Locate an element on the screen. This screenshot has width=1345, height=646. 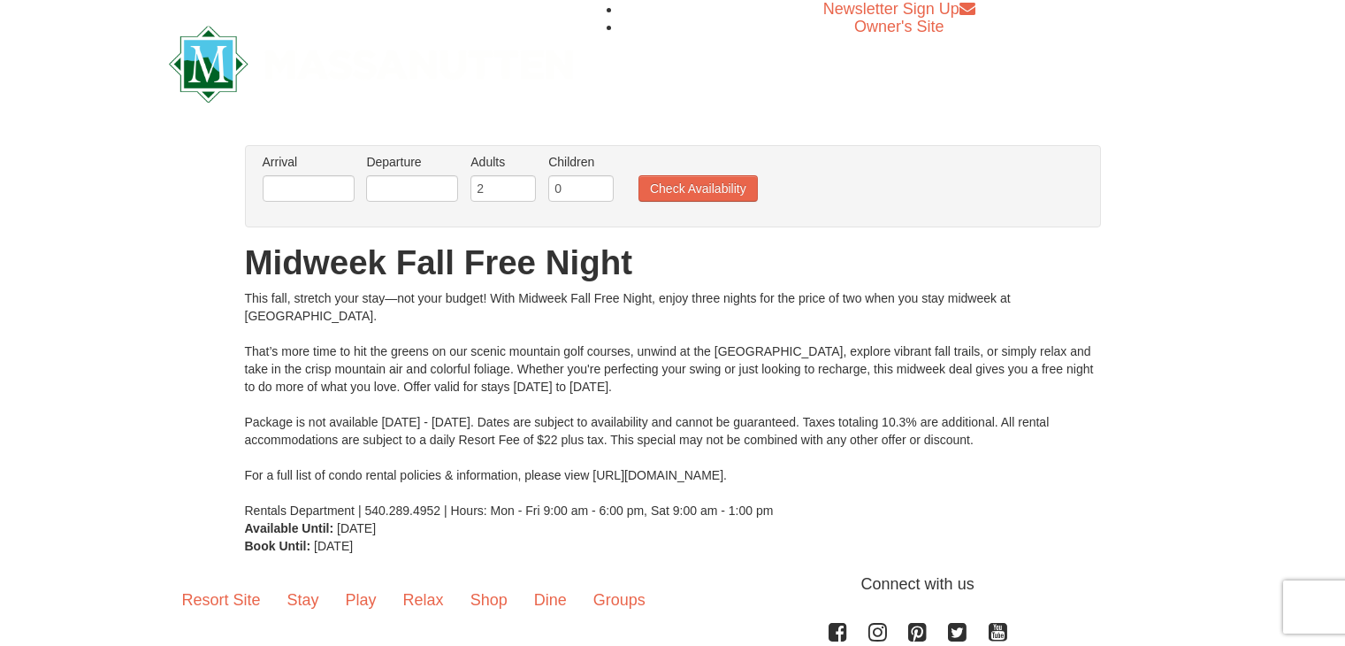
a: Groups is located at coordinates (619, 600).